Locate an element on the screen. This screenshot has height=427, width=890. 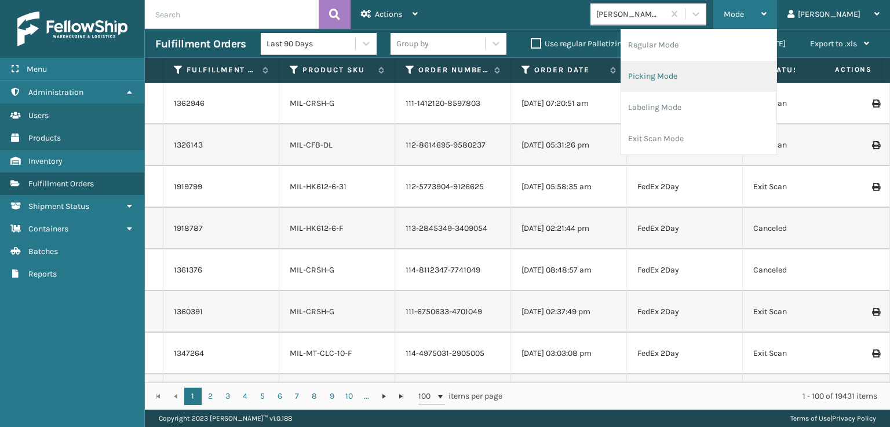
td: 114-8112347-7741049 is located at coordinates (453, 270).